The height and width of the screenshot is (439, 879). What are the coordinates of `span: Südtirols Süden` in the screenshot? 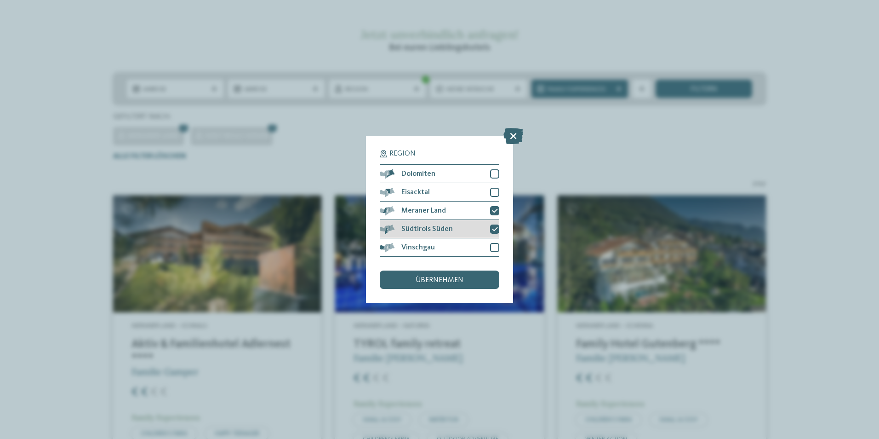 It's located at (427, 229).